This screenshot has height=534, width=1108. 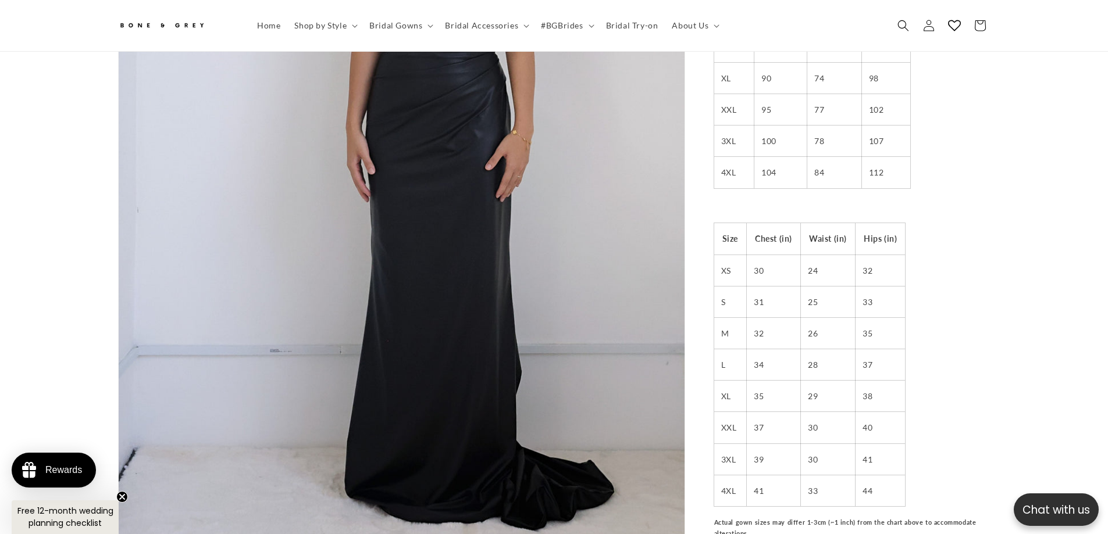 What do you see at coordinates (828, 333) in the screenshot?
I see `td: 26` at bounding box center [828, 333].